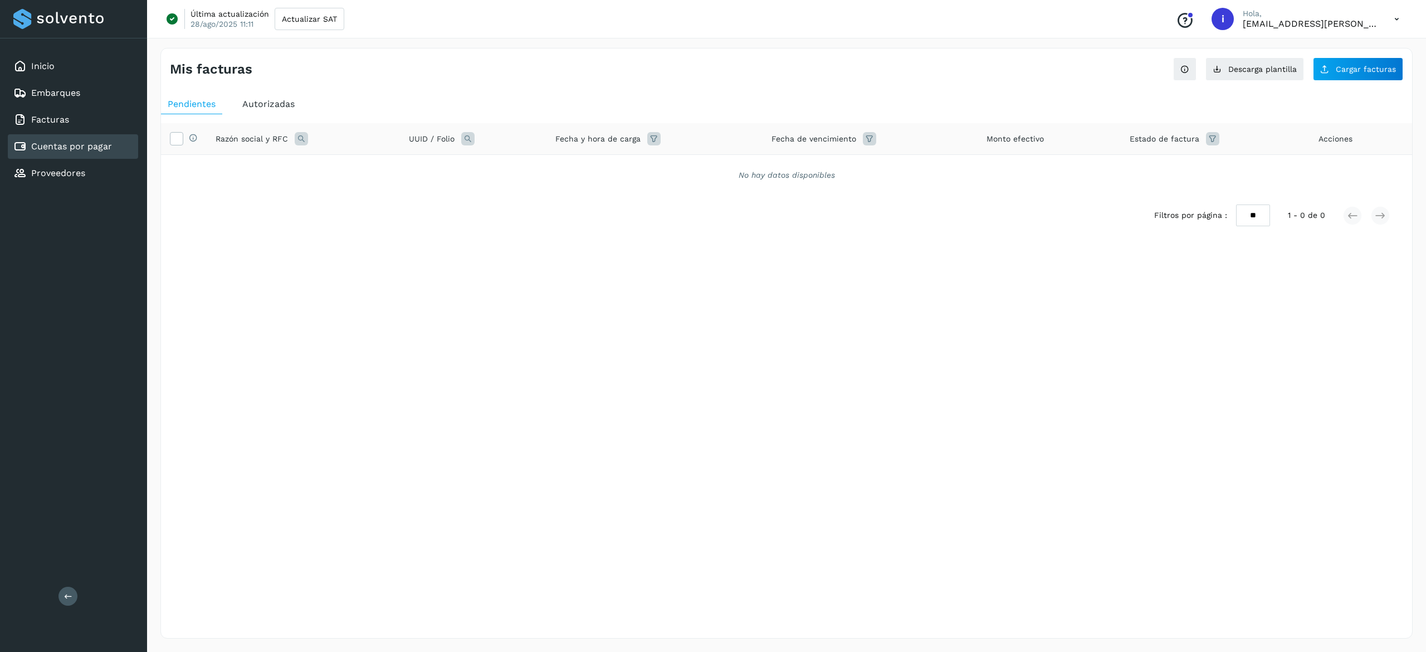 Image resolution: width=1426 pixels, height=652 pixels. I want to click on p: Última actualización, so click(230, 14).